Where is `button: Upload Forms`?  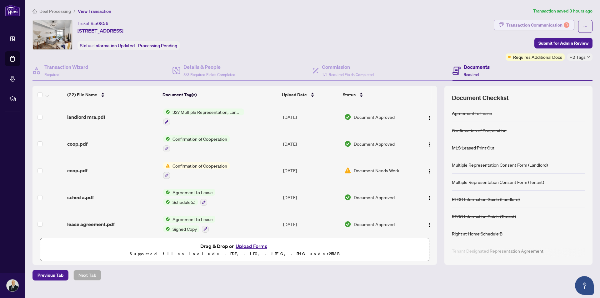
button: Upload Forms is located at coordinates (251, 246).